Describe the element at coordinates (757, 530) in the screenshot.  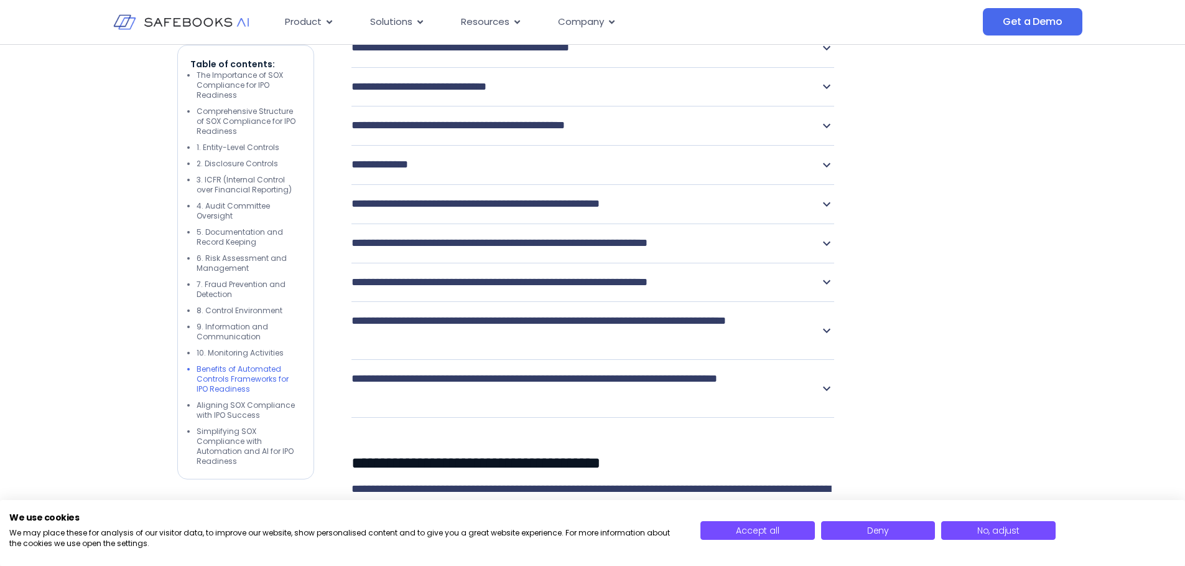
I see `span: Accept all` at that location.